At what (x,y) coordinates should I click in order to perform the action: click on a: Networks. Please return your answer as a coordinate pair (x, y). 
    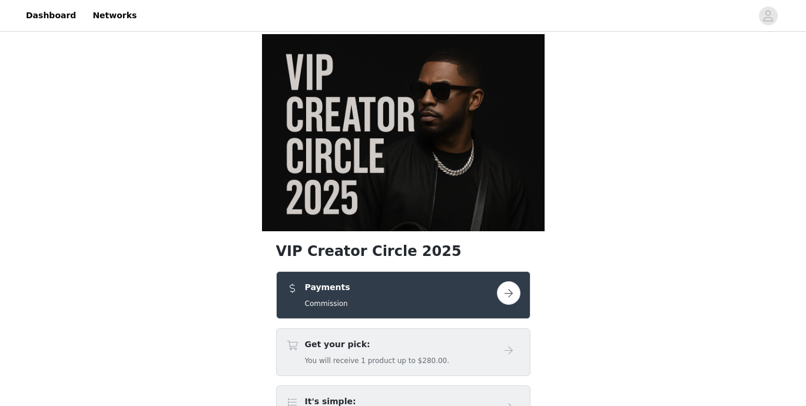
    Looking at the image, I should click on (114, 15).